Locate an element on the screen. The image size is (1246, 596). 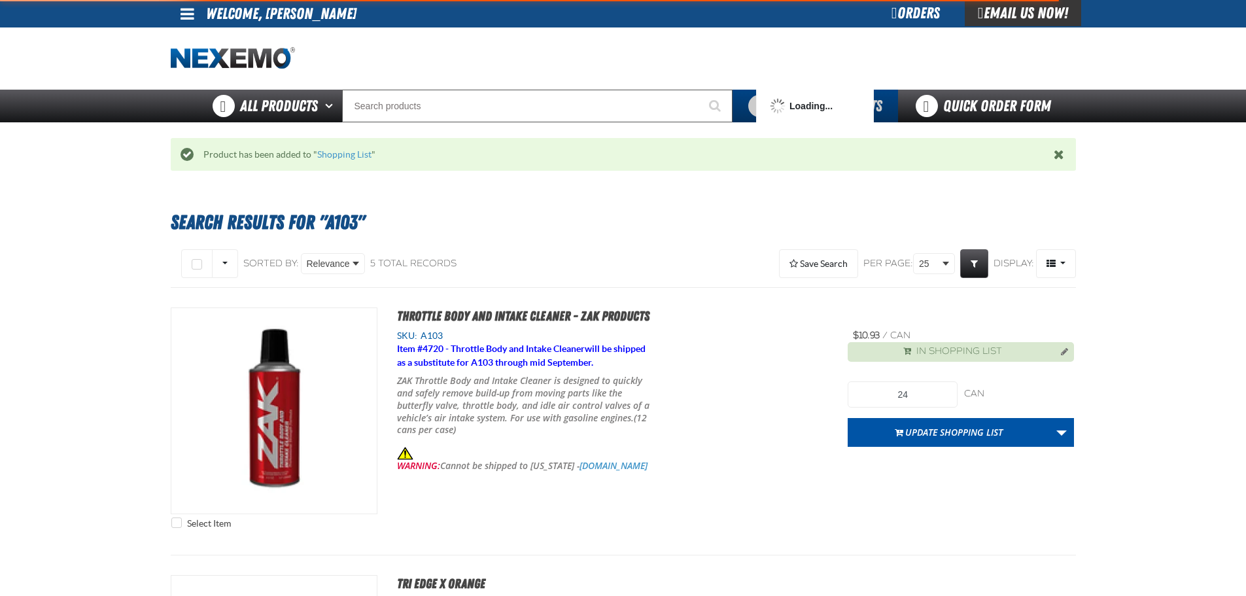
span: Product Grid Views Toolbar is located at coordinates (1055, 264).